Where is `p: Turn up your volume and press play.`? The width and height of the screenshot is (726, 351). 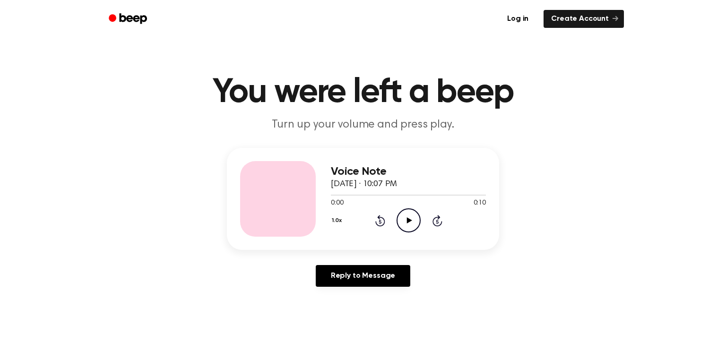
p: Turn up your volume and press play. is located at coordinates (363, 125).